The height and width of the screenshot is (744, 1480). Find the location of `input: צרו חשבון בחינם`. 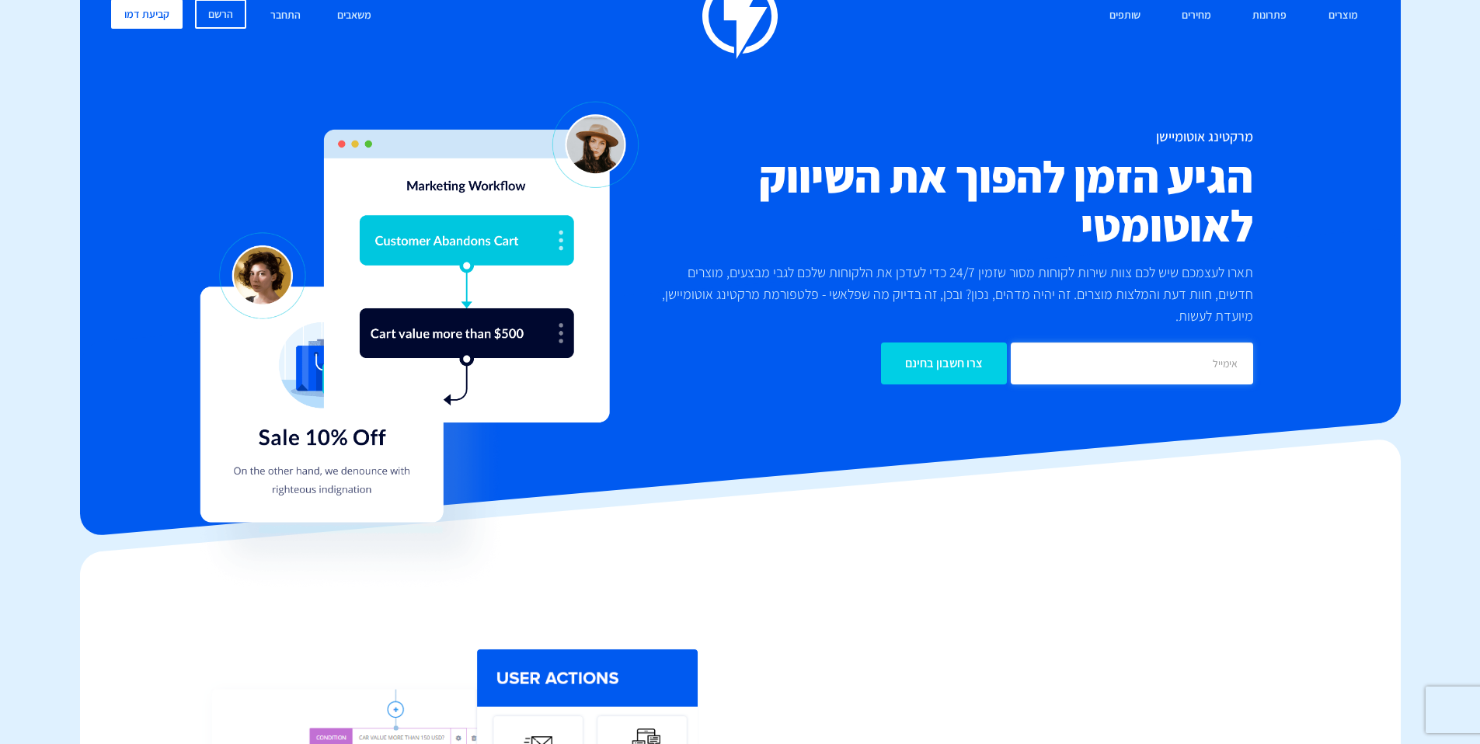

input: צרו חשבון בחינם is located at coordinates (944, 364).